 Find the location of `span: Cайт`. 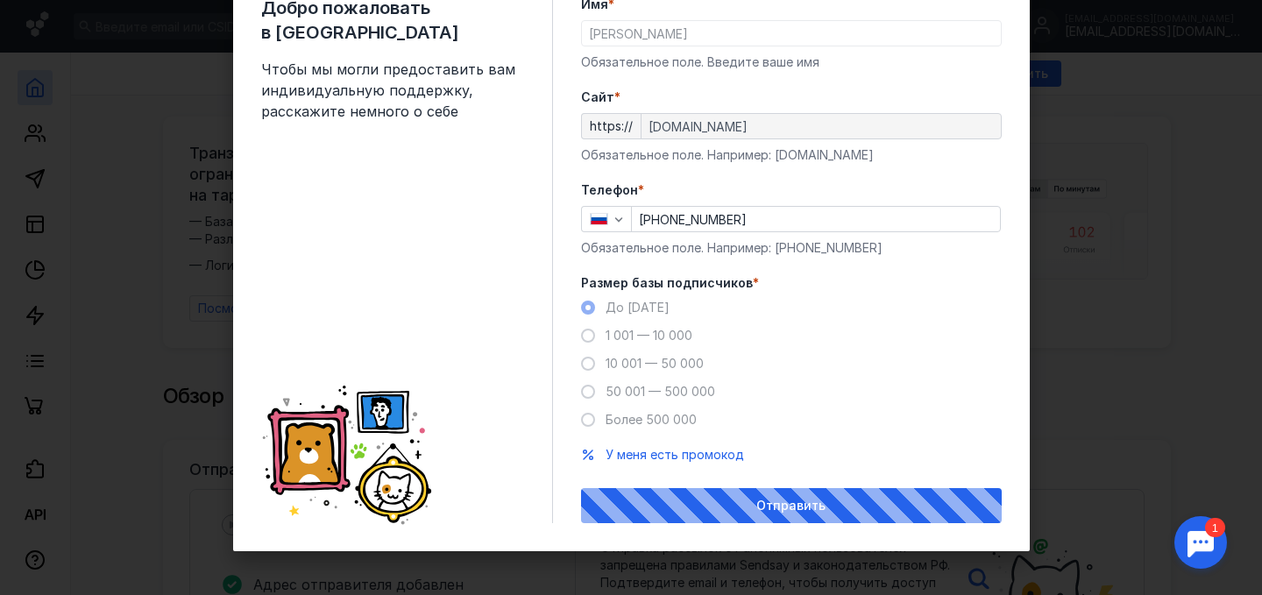

span: Cайт is located at coordinates (598, 97).